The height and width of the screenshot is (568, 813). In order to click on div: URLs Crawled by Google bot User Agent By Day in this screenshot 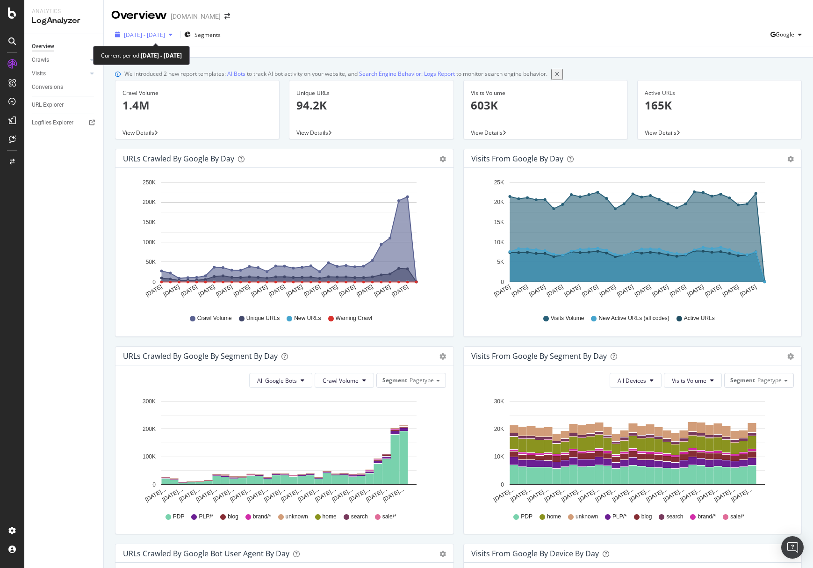, I will do `click(206, 553)`.